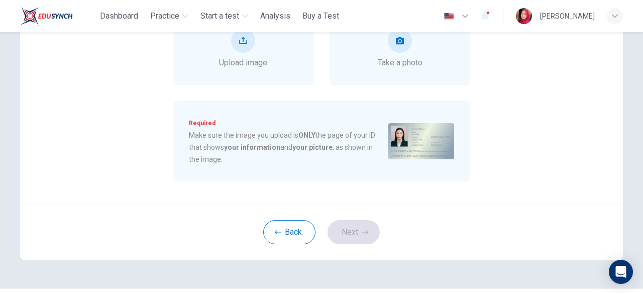 The height and width of the screenshot is (294, 643). Describe the element at coordinates (321, 16) in the screenshot. I see `span: Buy a Test` at that location.